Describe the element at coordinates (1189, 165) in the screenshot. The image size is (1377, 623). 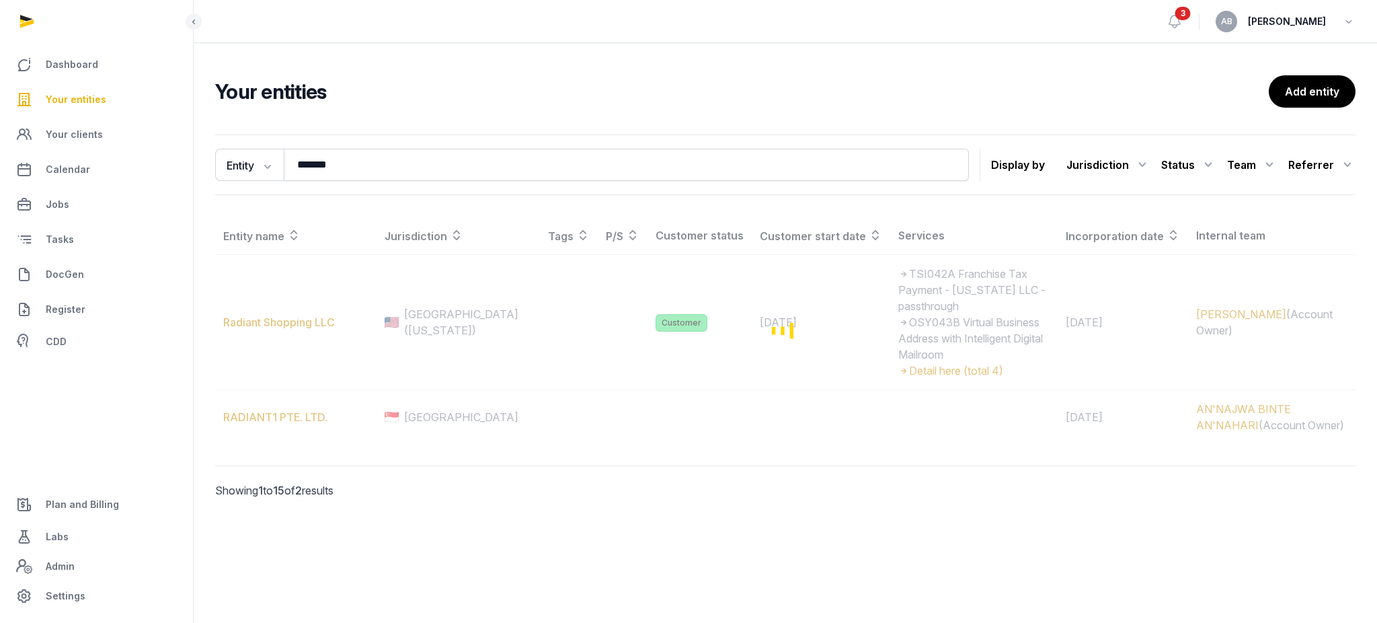
I see `div: Status` at that location.